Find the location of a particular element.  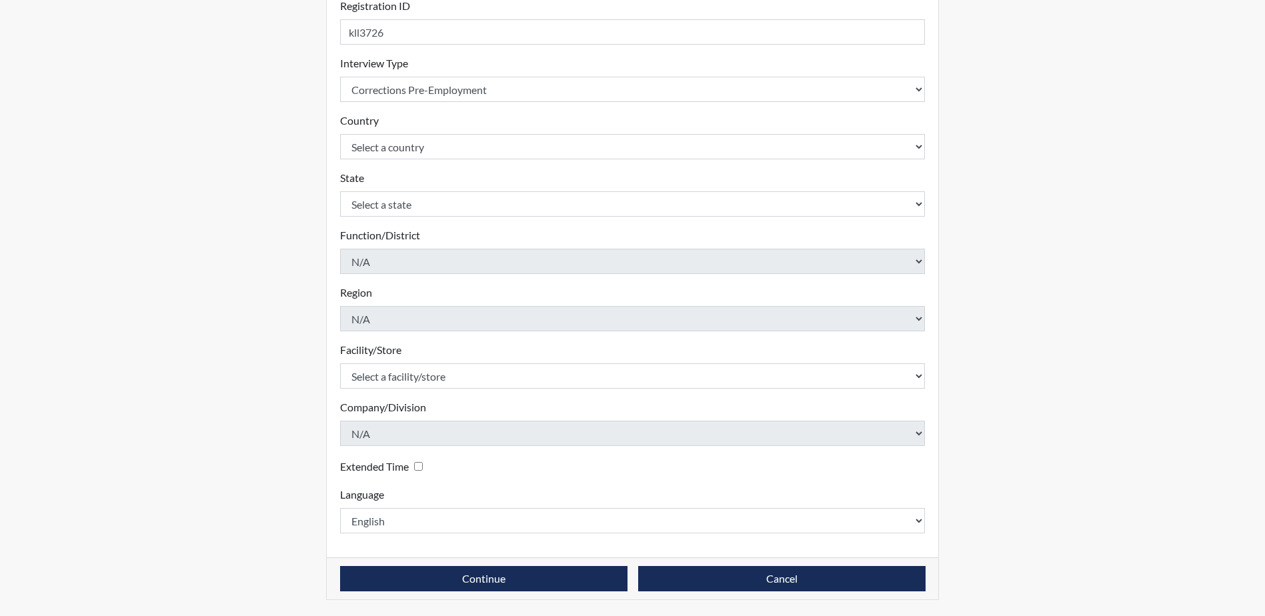

button: Cancel is located at coordinates (782, 579).